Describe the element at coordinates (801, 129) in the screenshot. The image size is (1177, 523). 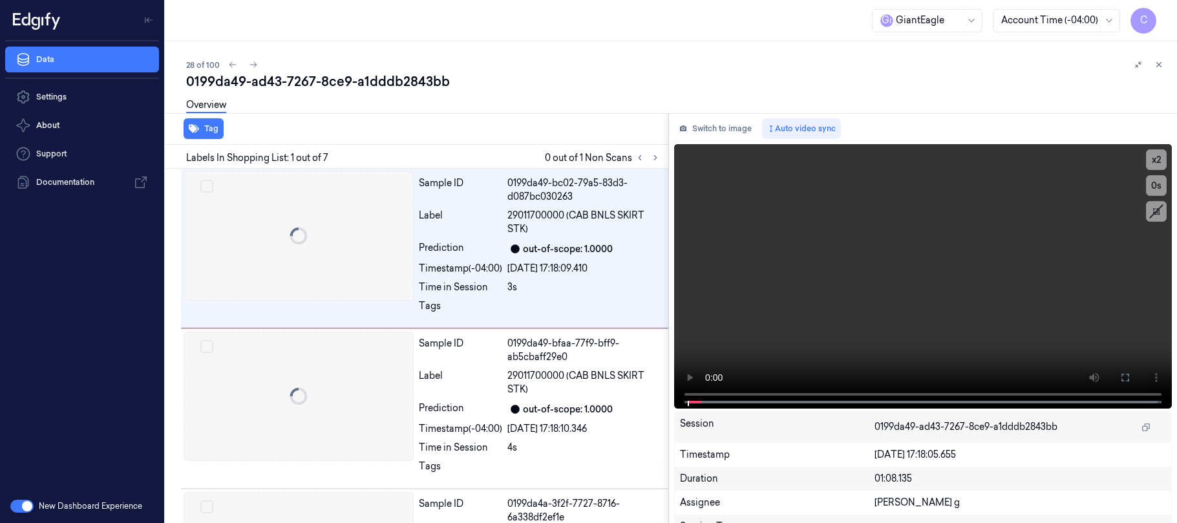
I see `button: Auto video sync` at that location.